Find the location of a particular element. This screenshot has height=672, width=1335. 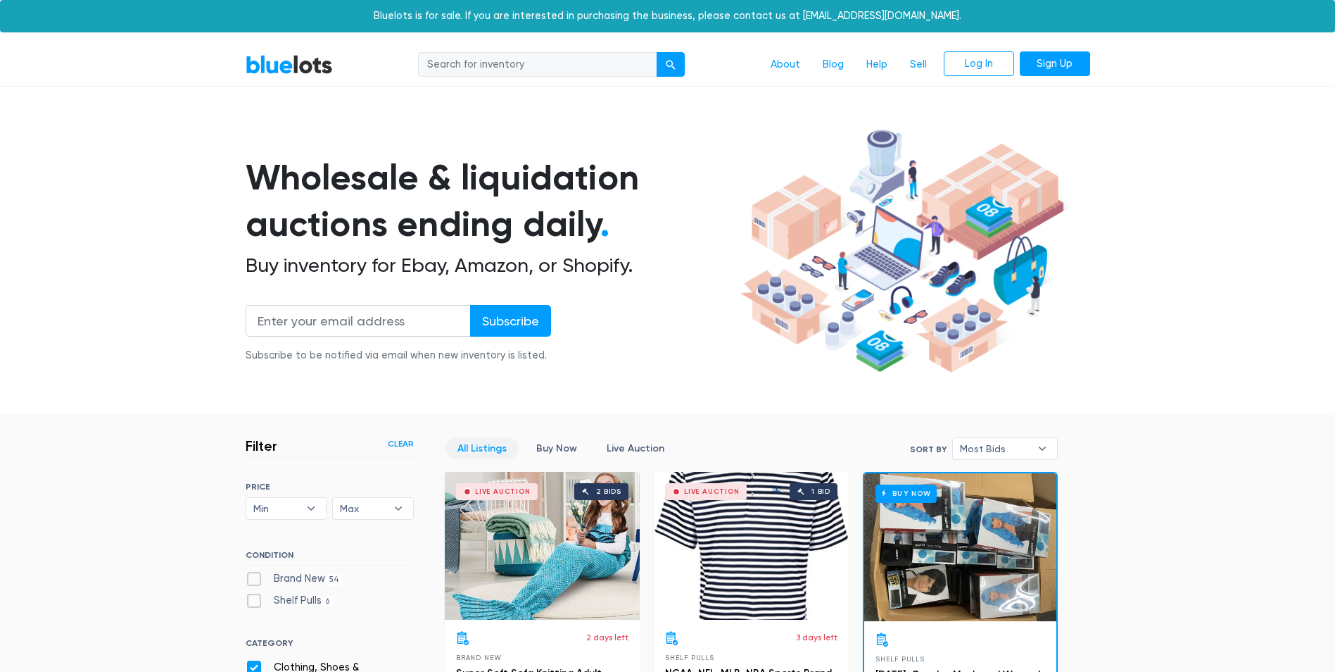

a: Log In is located at coordinates (979, 64).